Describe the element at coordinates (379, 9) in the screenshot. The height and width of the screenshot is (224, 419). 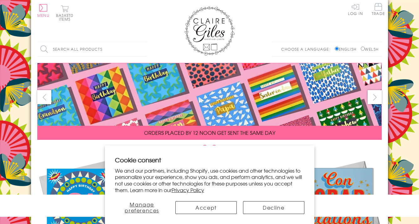
I see `span: Trade` at that location.